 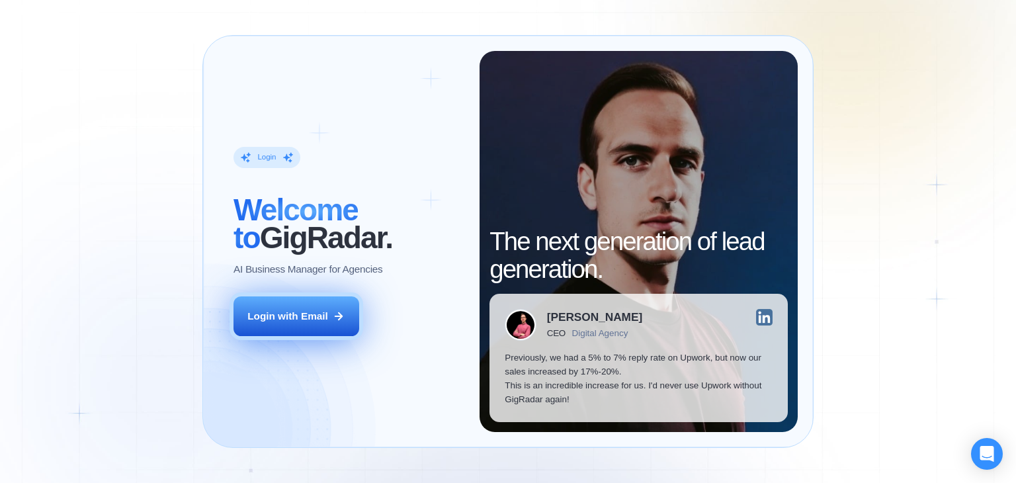 What do you see at coordinates (638, 255) in the screenshot?
I see `h2: The next generation of lead generation.` at bounding box center [638, 255].